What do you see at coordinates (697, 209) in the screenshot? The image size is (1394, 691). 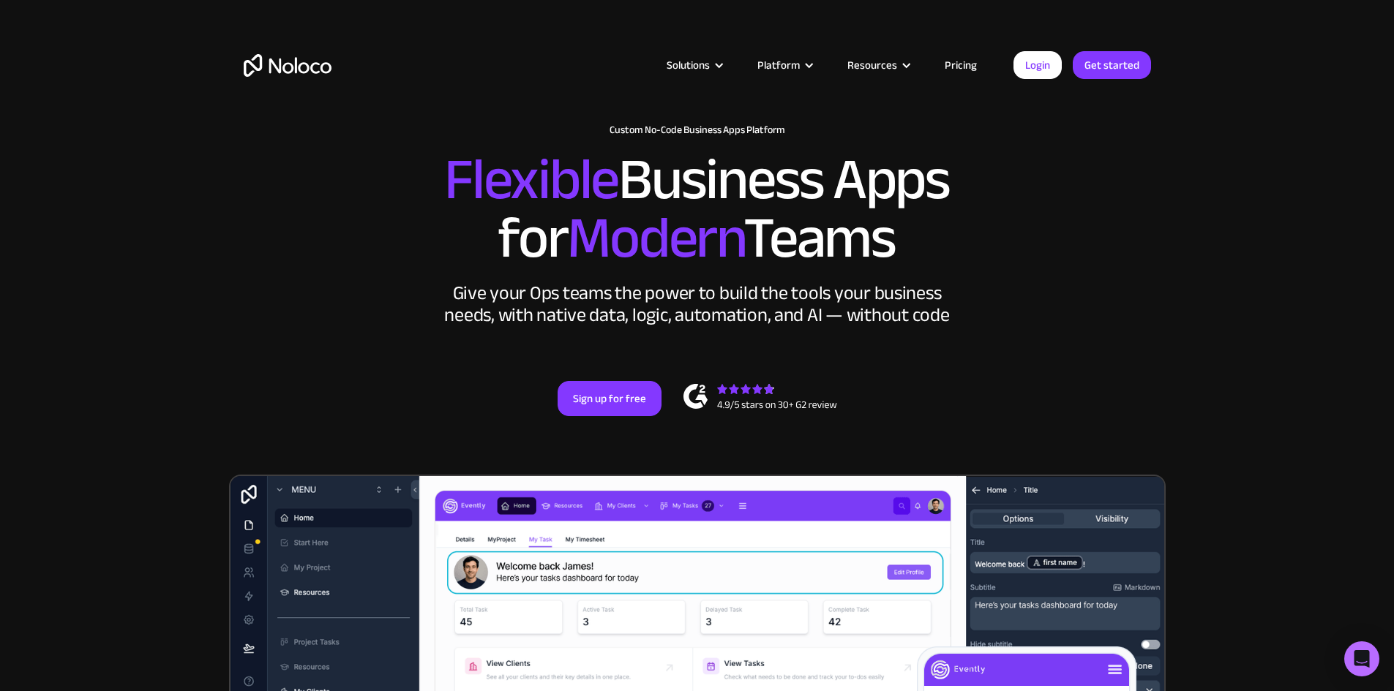 I see `h2: Business Apps for Teams` at bounding box center [697, 209].